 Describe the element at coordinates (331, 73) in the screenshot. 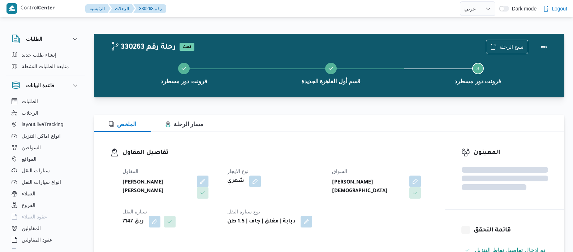

I see `button: قسم أول القاهرة الجديدة` at that location.